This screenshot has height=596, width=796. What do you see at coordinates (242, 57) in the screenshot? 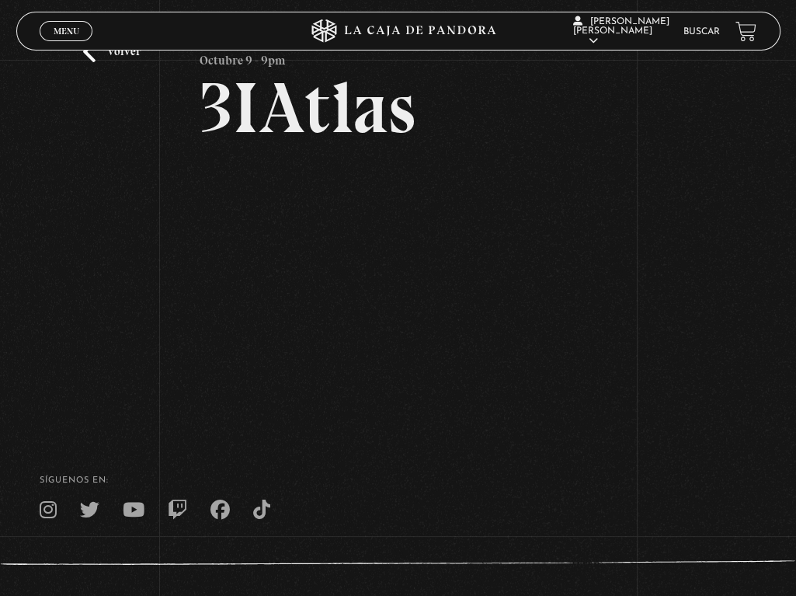
I see `p: Octubre 9 - 9pm` at bounding box center [242, 57].